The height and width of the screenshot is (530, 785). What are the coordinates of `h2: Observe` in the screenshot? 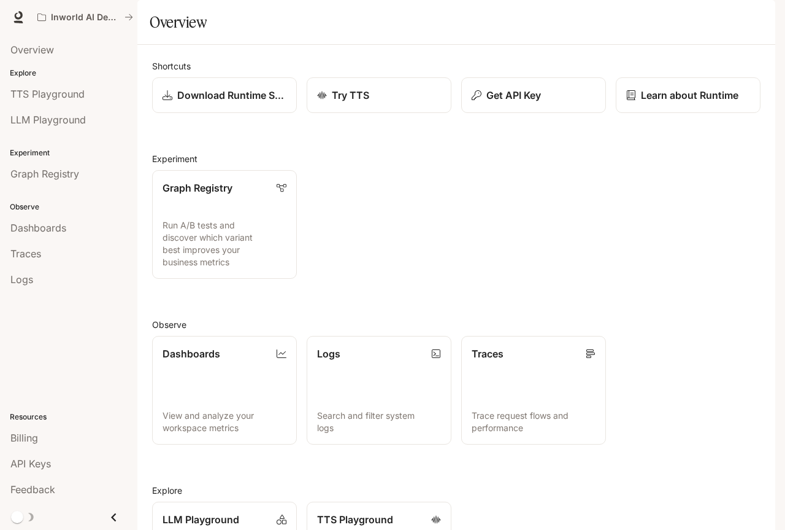 It's located at (457, 324).